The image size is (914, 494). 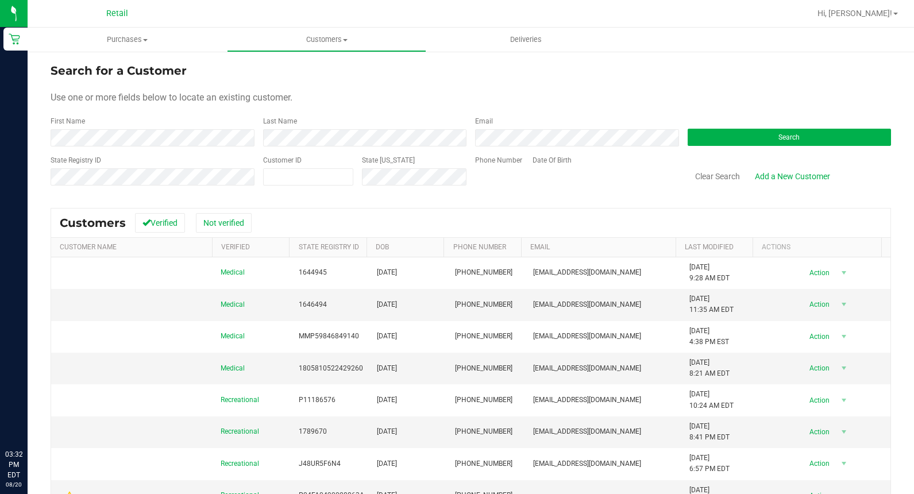 What do you see at coordinates (319, 463) in the screenshot?
I see `span: J48UR5F6N4` at bounding box center [319, 463].